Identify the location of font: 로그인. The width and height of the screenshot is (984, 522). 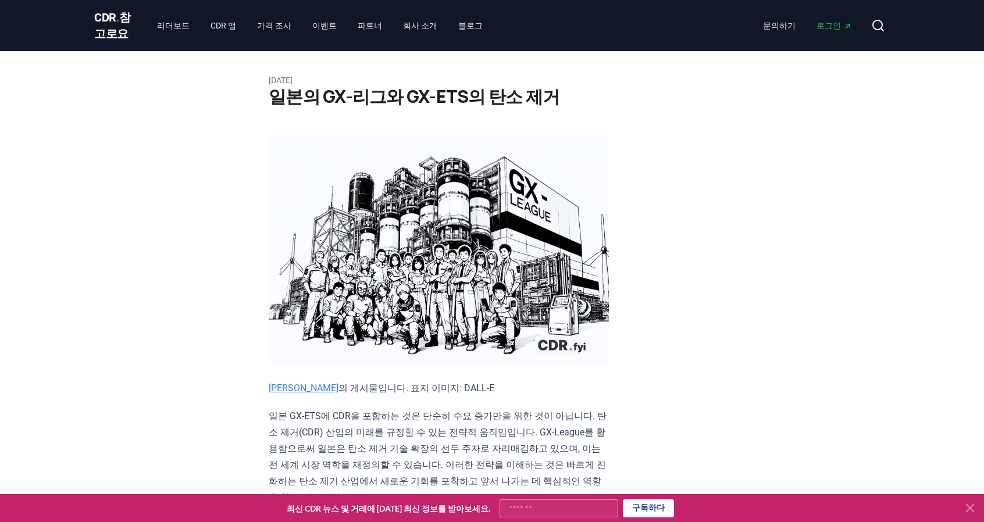
(829, 26).